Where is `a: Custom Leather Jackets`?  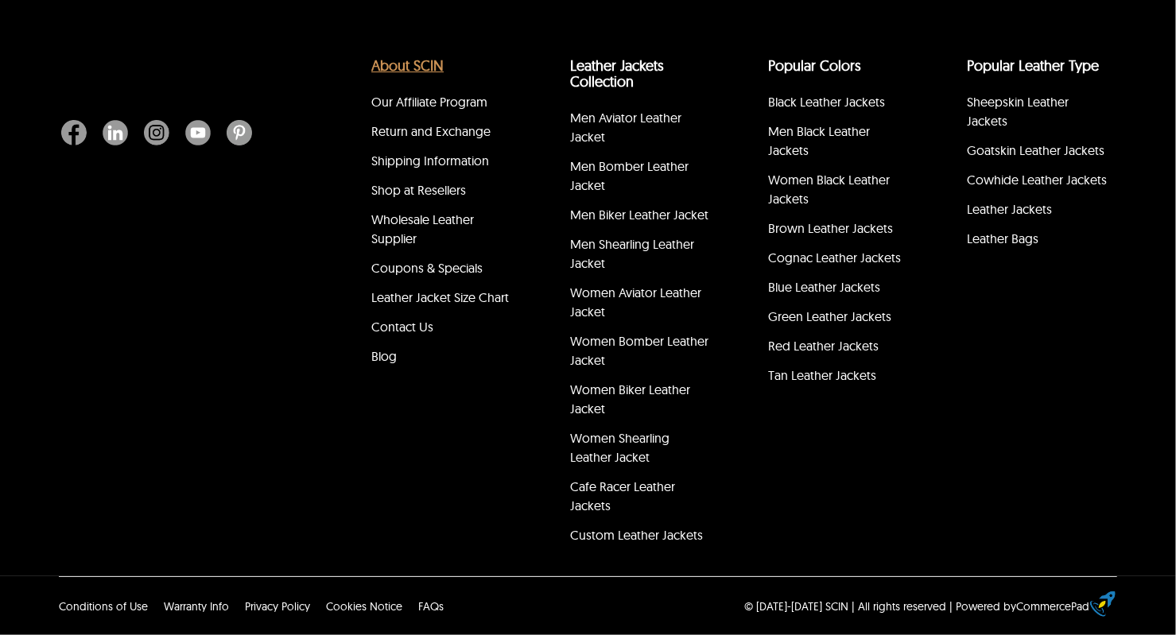
a: Custom Leather Jackets is located at coordinates (636, 535).